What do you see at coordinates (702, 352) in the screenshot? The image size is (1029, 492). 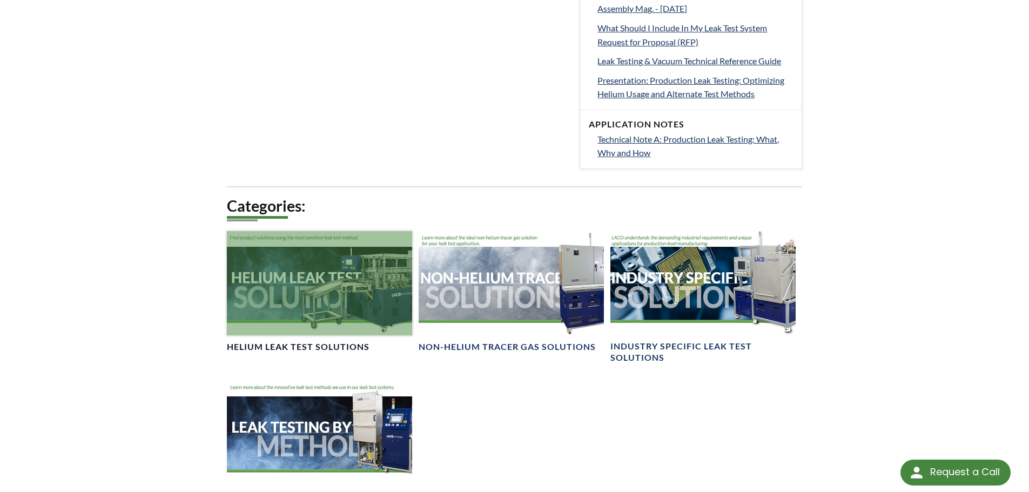 I see `h4: Industry Specific Leak Test Solutions` at bounding box center [702, 352].